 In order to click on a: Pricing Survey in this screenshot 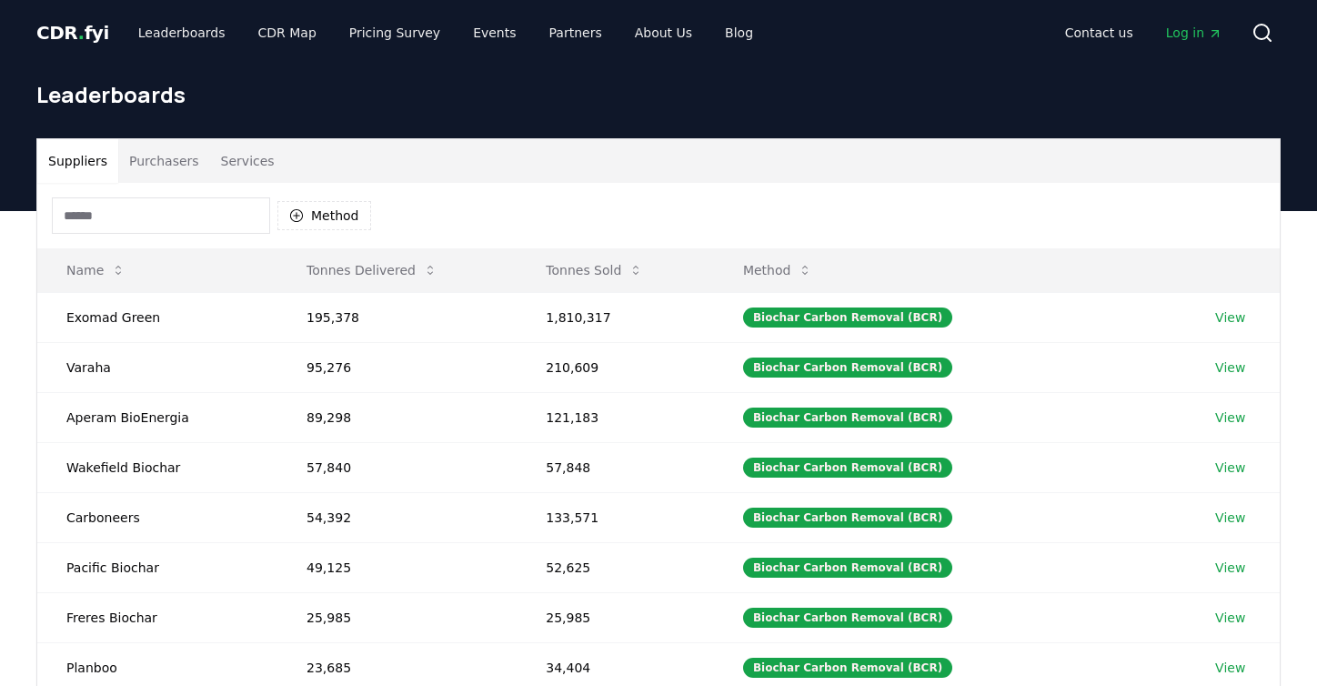, I will do `click(395, 33)`.